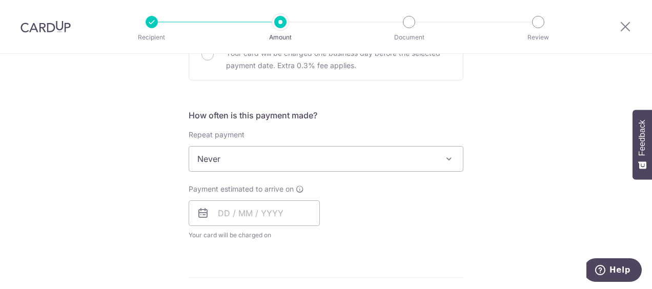  I want to click on span: Your card will be charged on, so click(254, 235).